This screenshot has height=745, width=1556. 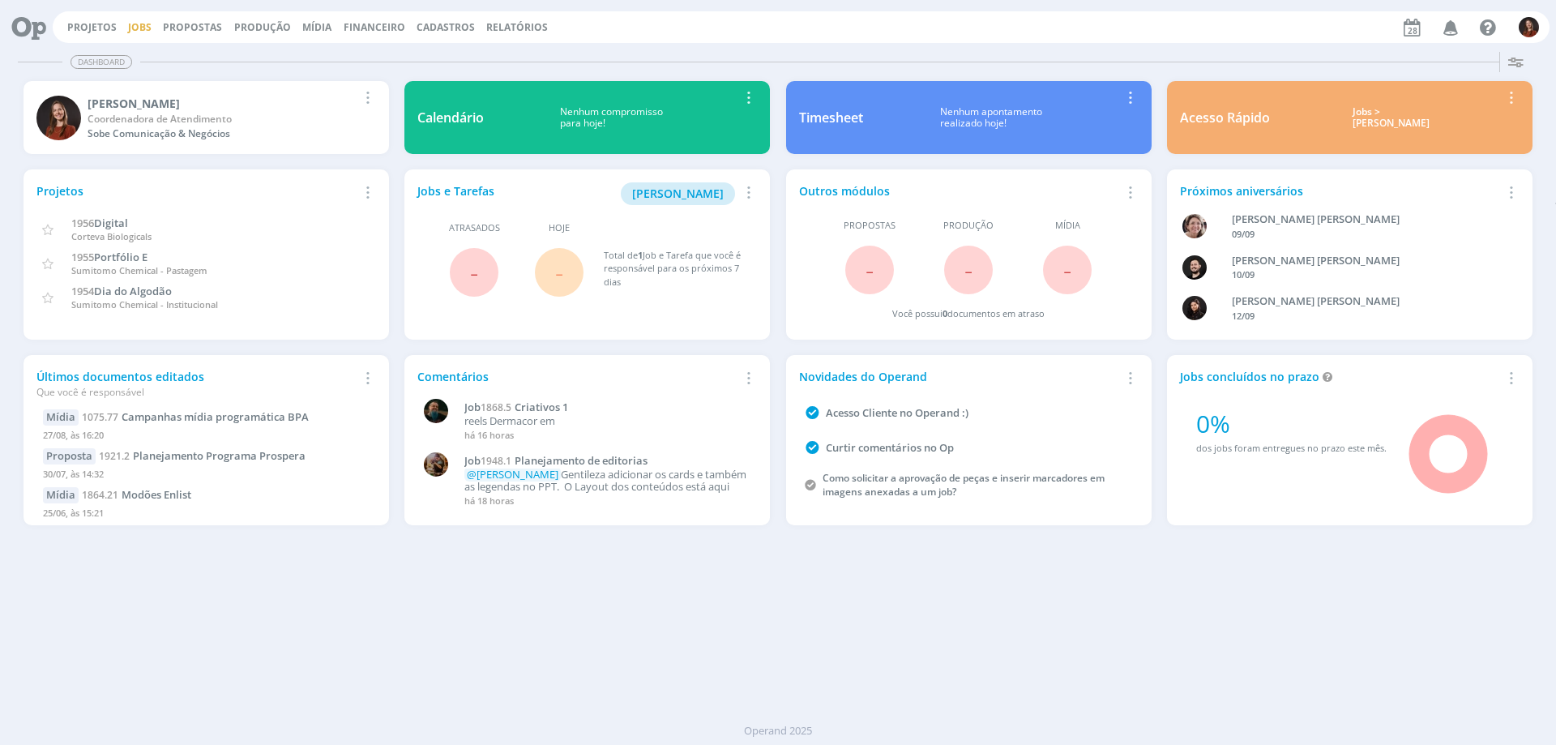 I want to click on a: 1954Dia do Algodão, so click(x=122, y=290).